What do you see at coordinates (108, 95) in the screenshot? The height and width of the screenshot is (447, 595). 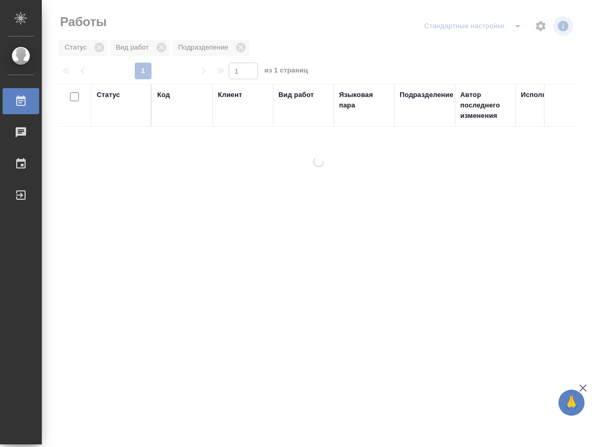 I see `div: Статус` at bounding box center [108, 95].